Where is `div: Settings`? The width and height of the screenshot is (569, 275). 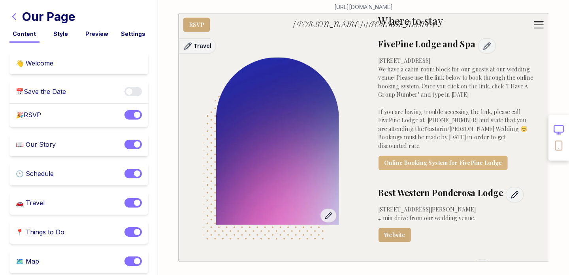 div: Settings is located at coordinates (133, 34).